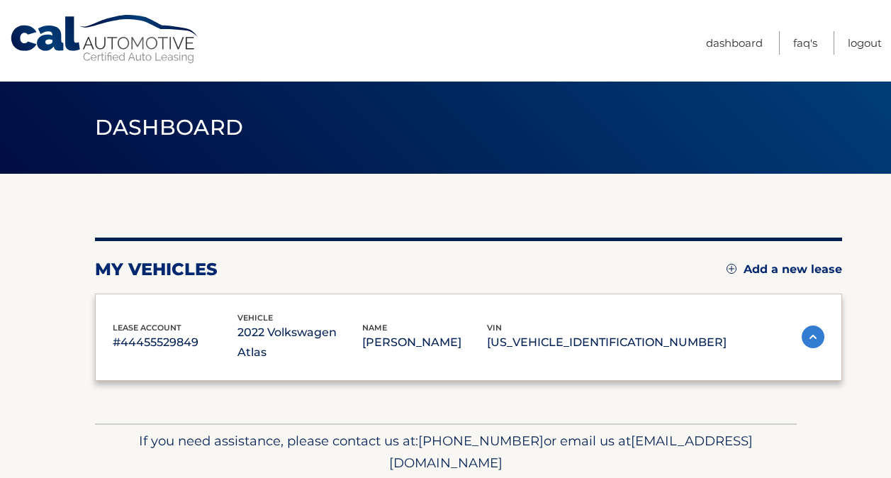 The width and height of the screenshot is (891, 478). Describe the element at coordinates (446, 452) in the screenshot. I see `p: If you need assistance, please contact us at: or email us at` at that location.